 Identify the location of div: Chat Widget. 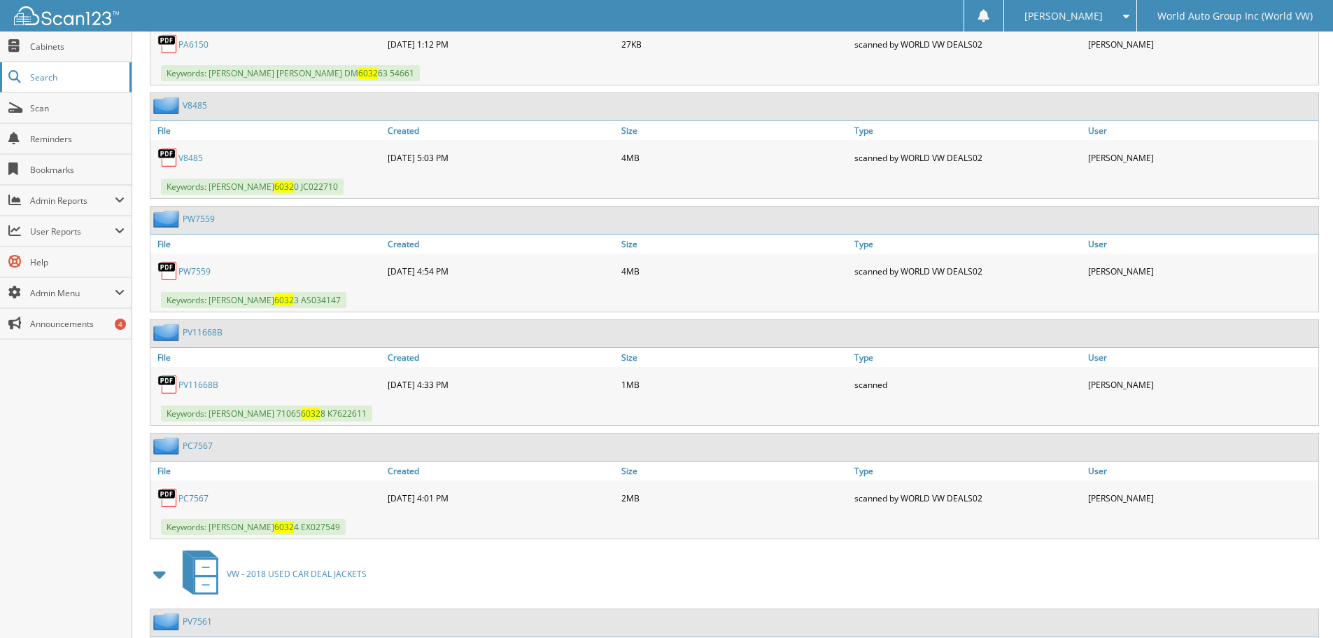
(1298, 604).